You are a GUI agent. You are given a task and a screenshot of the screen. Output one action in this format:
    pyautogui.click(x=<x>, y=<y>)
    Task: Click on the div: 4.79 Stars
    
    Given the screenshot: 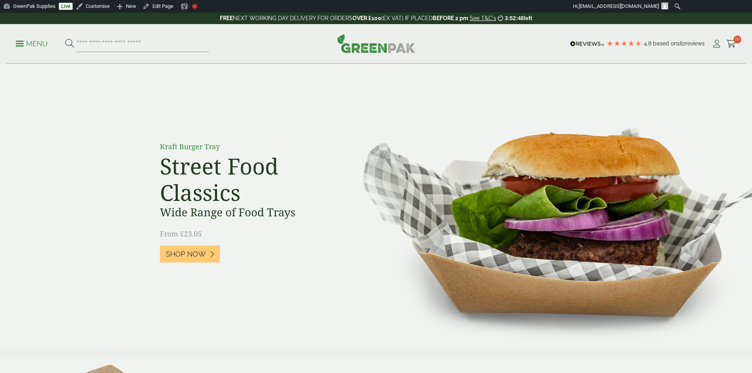 What is the action you would take?
    pyautogui.click(x=624, y=43)
    